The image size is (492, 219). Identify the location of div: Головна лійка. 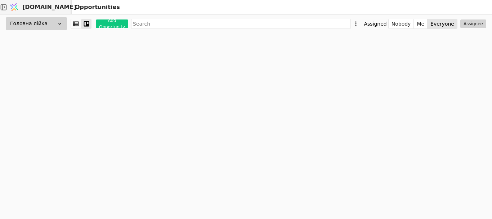
(36, 23).